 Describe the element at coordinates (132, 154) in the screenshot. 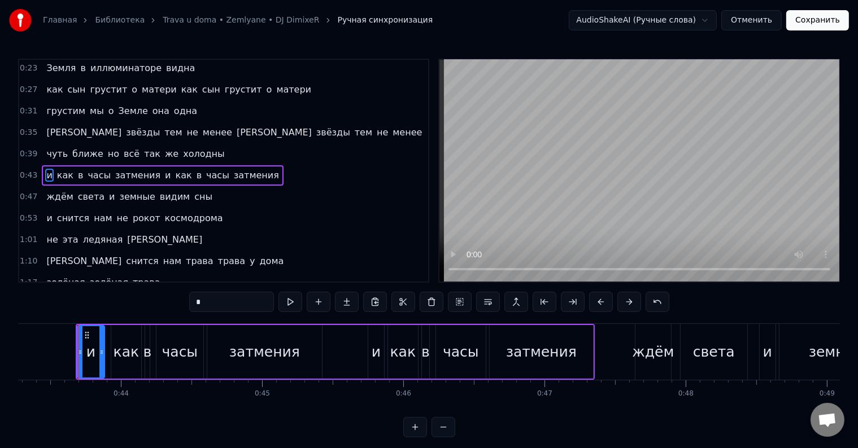

I see `span: всё` at that location.